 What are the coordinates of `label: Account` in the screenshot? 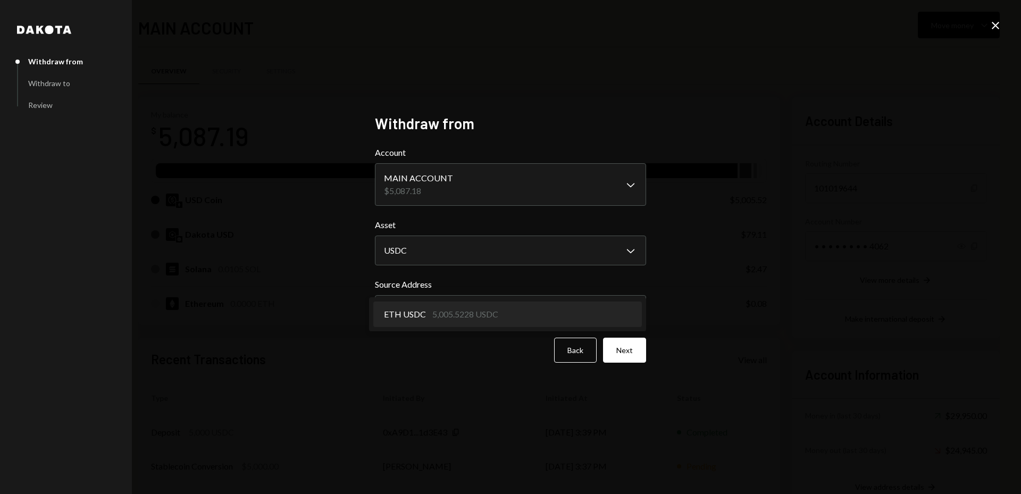 It's located at (511, 153).